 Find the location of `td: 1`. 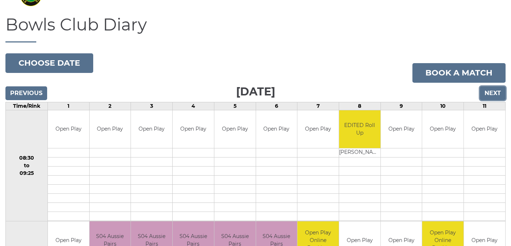

td: 1 is located at coordinates (68, 106).